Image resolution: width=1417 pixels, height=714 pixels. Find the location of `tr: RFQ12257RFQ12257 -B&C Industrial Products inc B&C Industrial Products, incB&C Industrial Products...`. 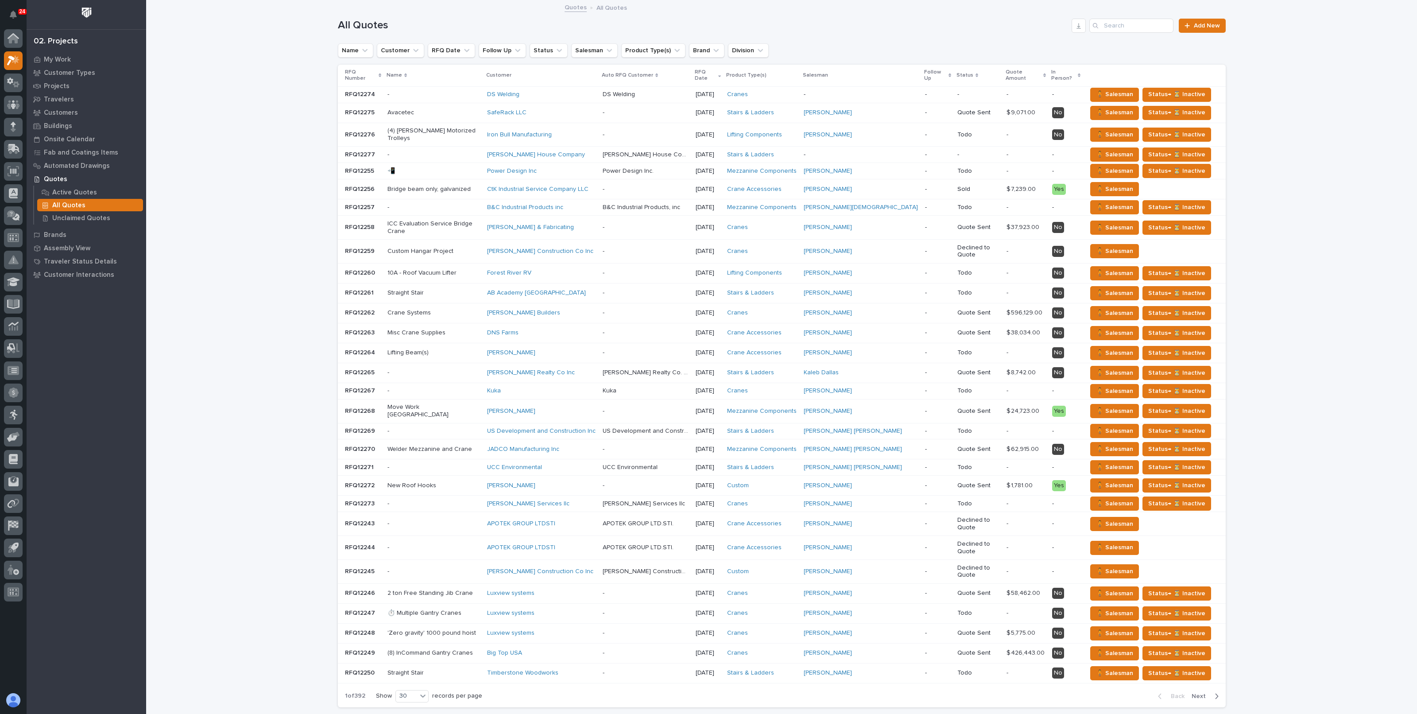

tr: RFQ12257RFQ12257 -B&C Industrial Products inc B&C Industrial Products, incB&C Industrial Products... is located at coordinates (781, 207).